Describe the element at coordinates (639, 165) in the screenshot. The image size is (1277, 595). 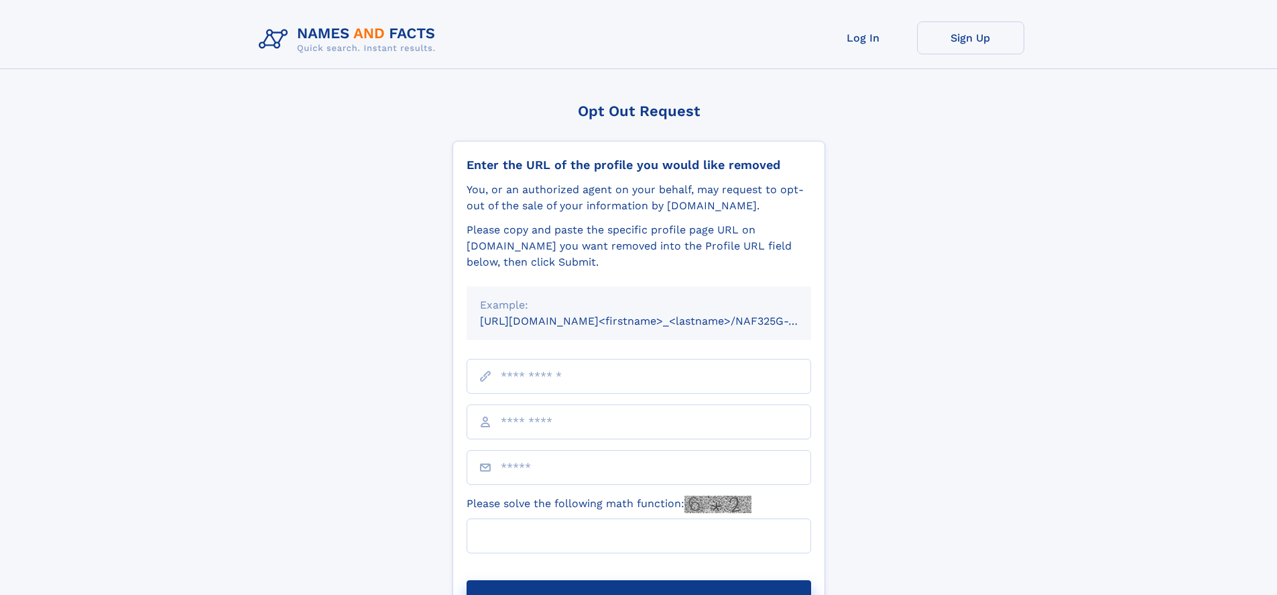
I see `div: Enter the URL of the profile you would like removed` at that location.